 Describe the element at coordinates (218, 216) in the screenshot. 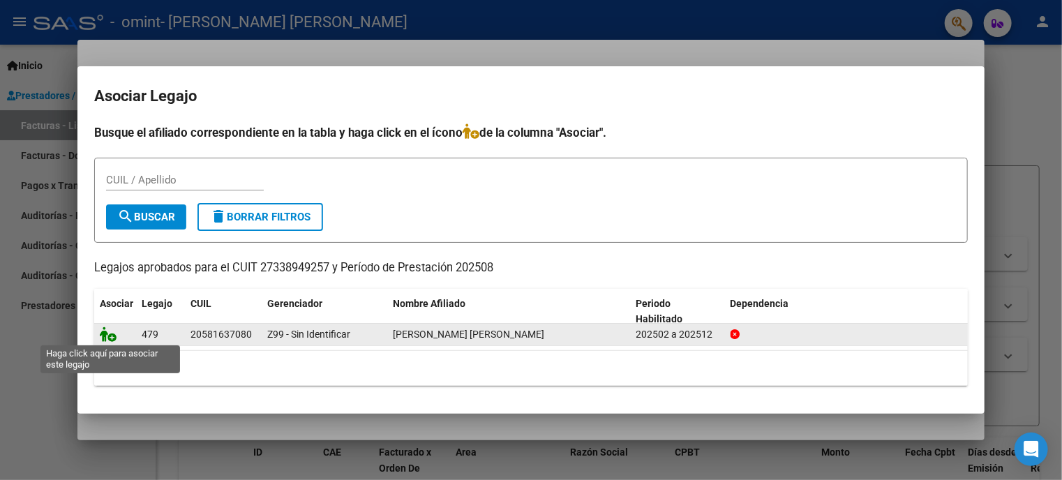

I see `mat-icon: delete` at that location.